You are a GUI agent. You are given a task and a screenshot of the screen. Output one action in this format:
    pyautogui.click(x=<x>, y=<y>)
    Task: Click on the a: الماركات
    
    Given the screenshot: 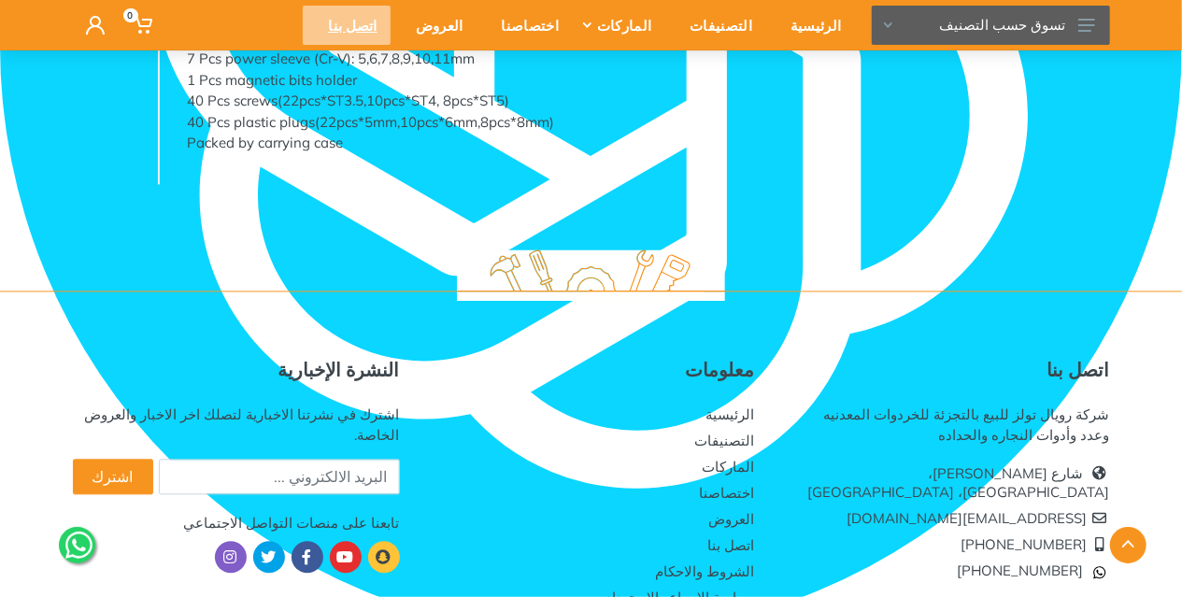 What is the action you would take?
    pyautogui.click(x=729, y=466)
    